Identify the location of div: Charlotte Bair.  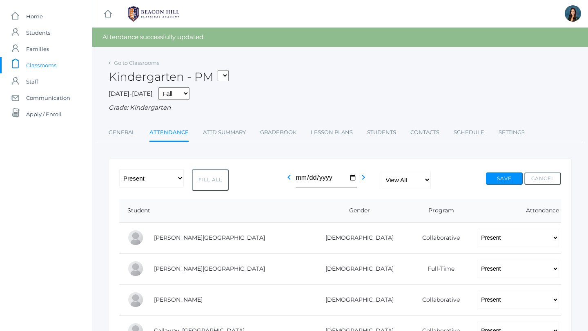
(136, 238).